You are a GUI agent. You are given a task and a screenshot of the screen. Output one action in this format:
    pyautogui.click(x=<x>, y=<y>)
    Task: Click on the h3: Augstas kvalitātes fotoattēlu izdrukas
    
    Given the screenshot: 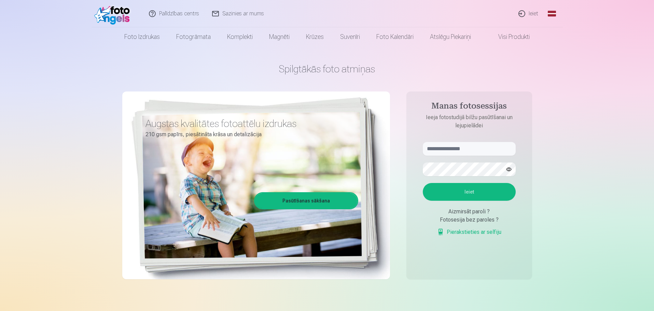 What is the action you would take?
    pyautogui.click(x=249, y=124)
    